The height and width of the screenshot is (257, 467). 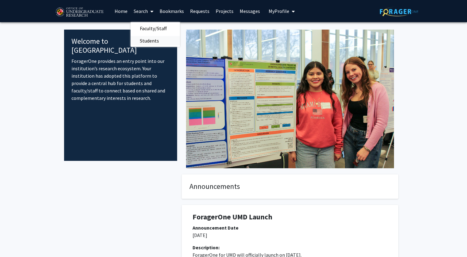 I want to click on div: Announcement Date, so click(x=290, y=228).